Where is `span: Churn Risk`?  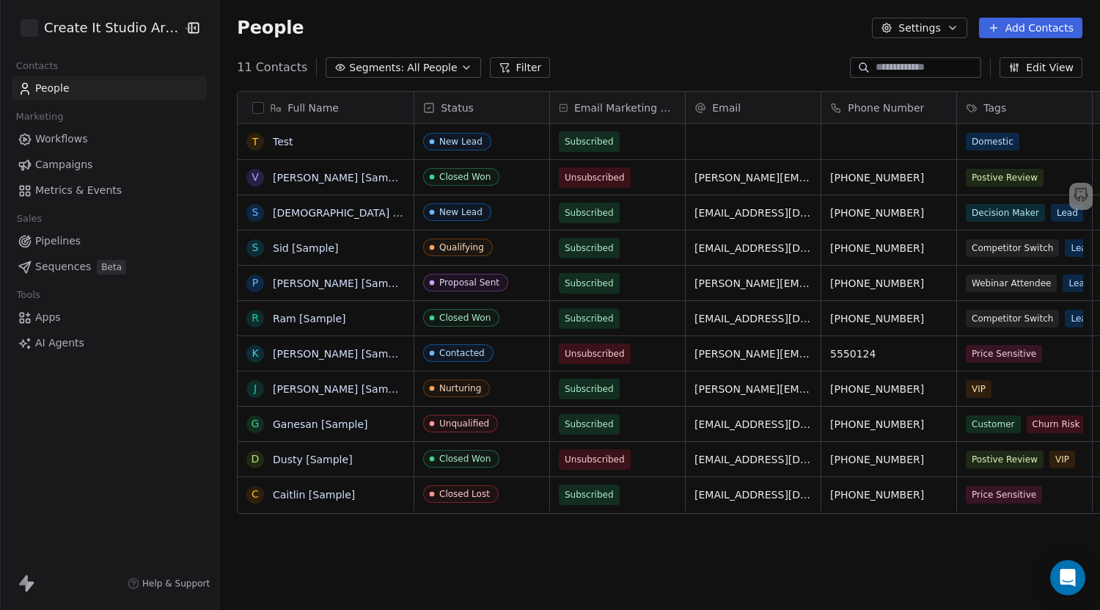 span: Churn Risk is located at coordinates (1056, 424).